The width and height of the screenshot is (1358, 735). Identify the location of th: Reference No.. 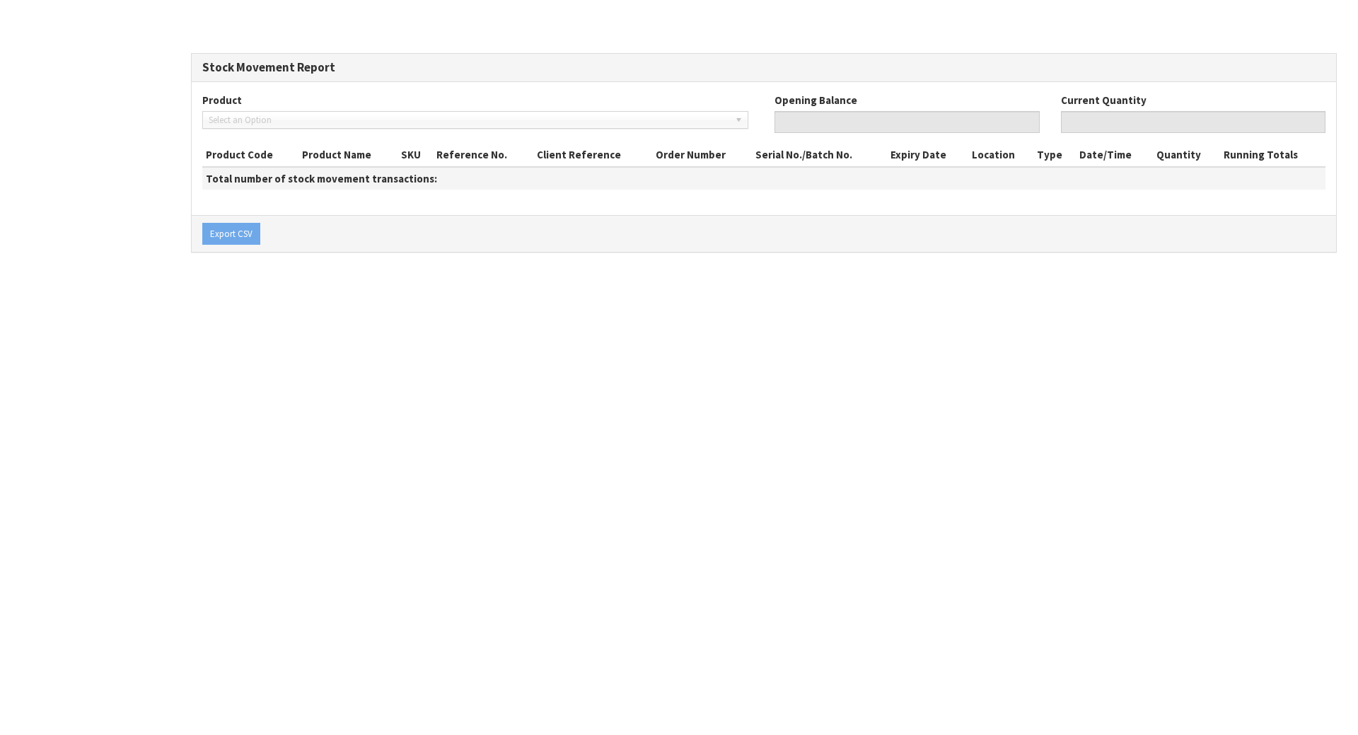
(483, 155).